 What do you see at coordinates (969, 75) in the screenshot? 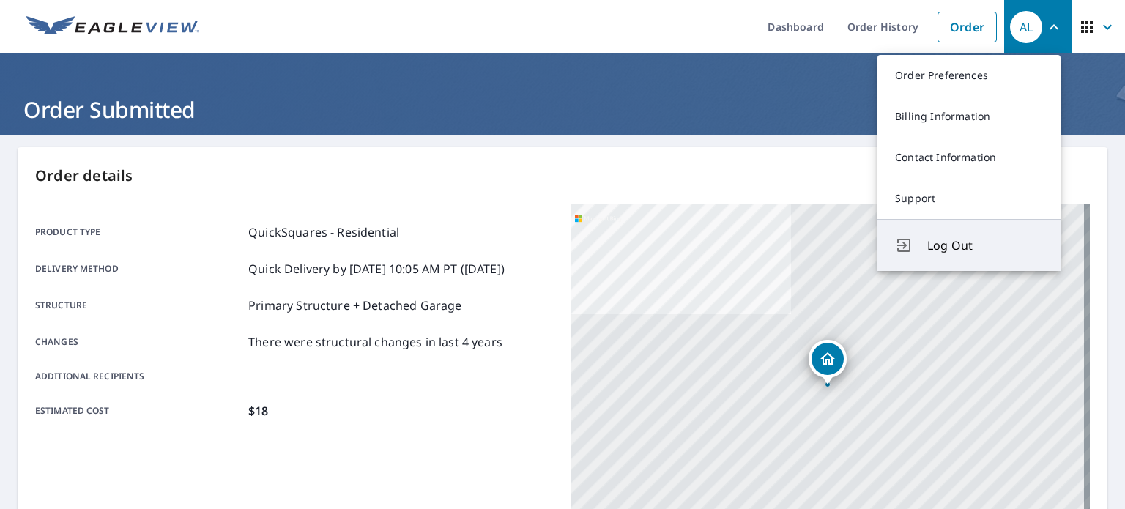
I see `a: Order Preferences` at bounding box center [969, 75].